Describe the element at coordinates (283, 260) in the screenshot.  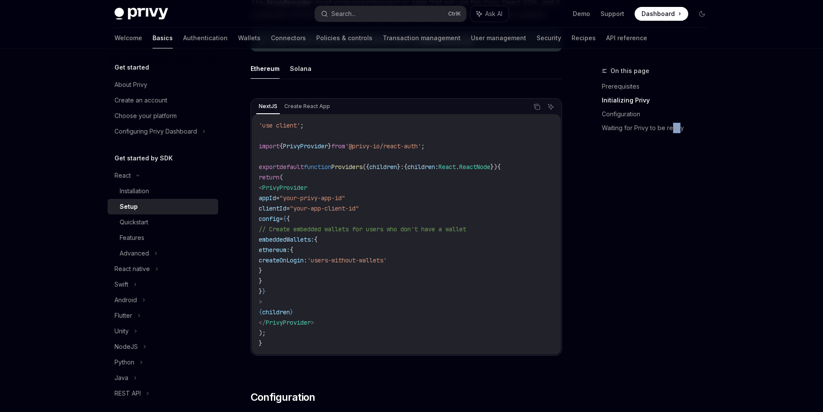
I see `span: createOnLogin:` at that location.